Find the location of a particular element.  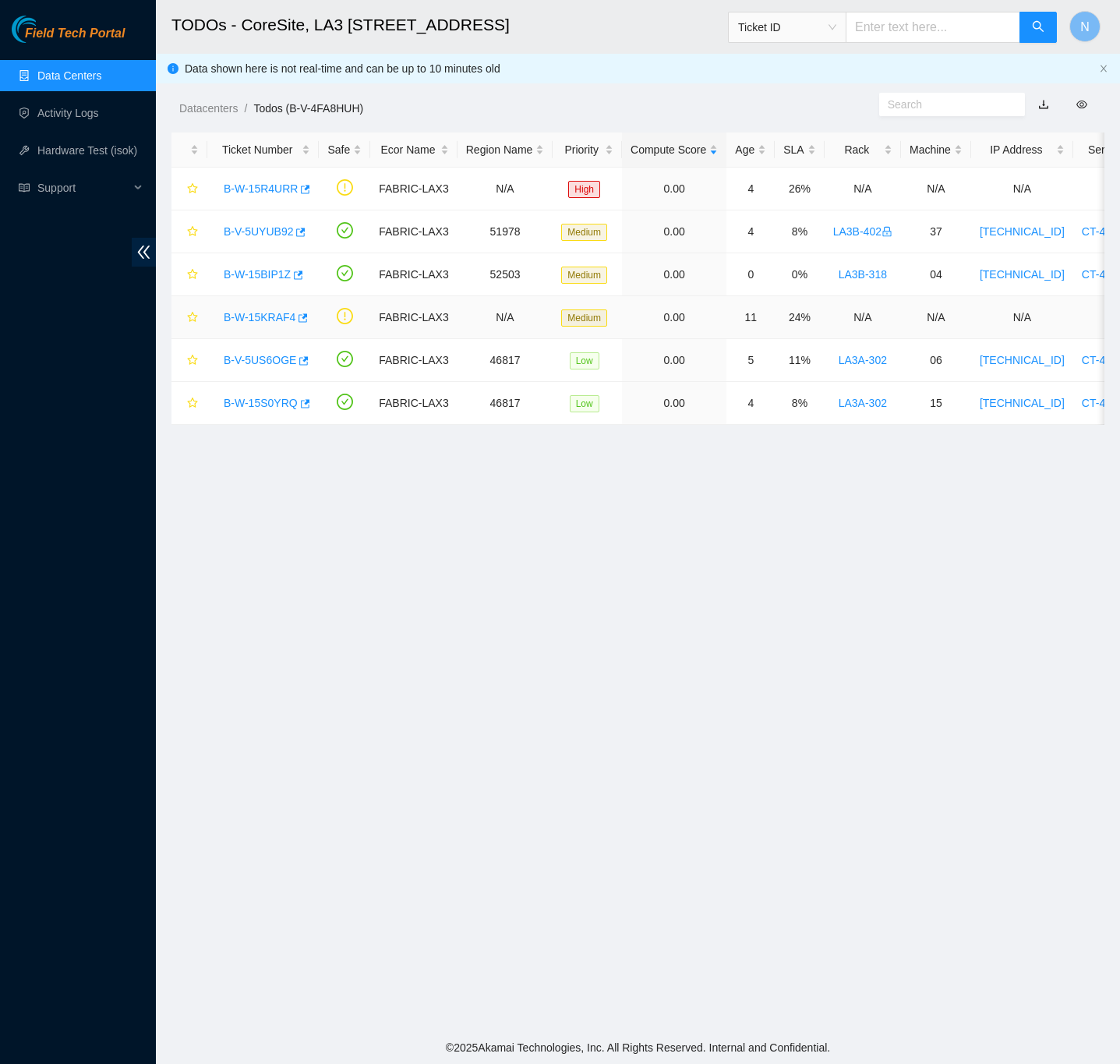

a: B-V-5US6OGE is located at coordinates (260, 360).